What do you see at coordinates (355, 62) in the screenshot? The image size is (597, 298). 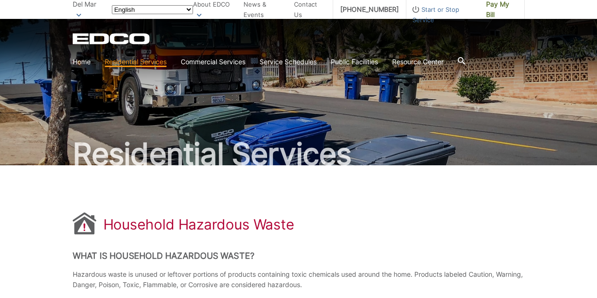 I see `a: Public Facilities` at bounding box center [355, 62].